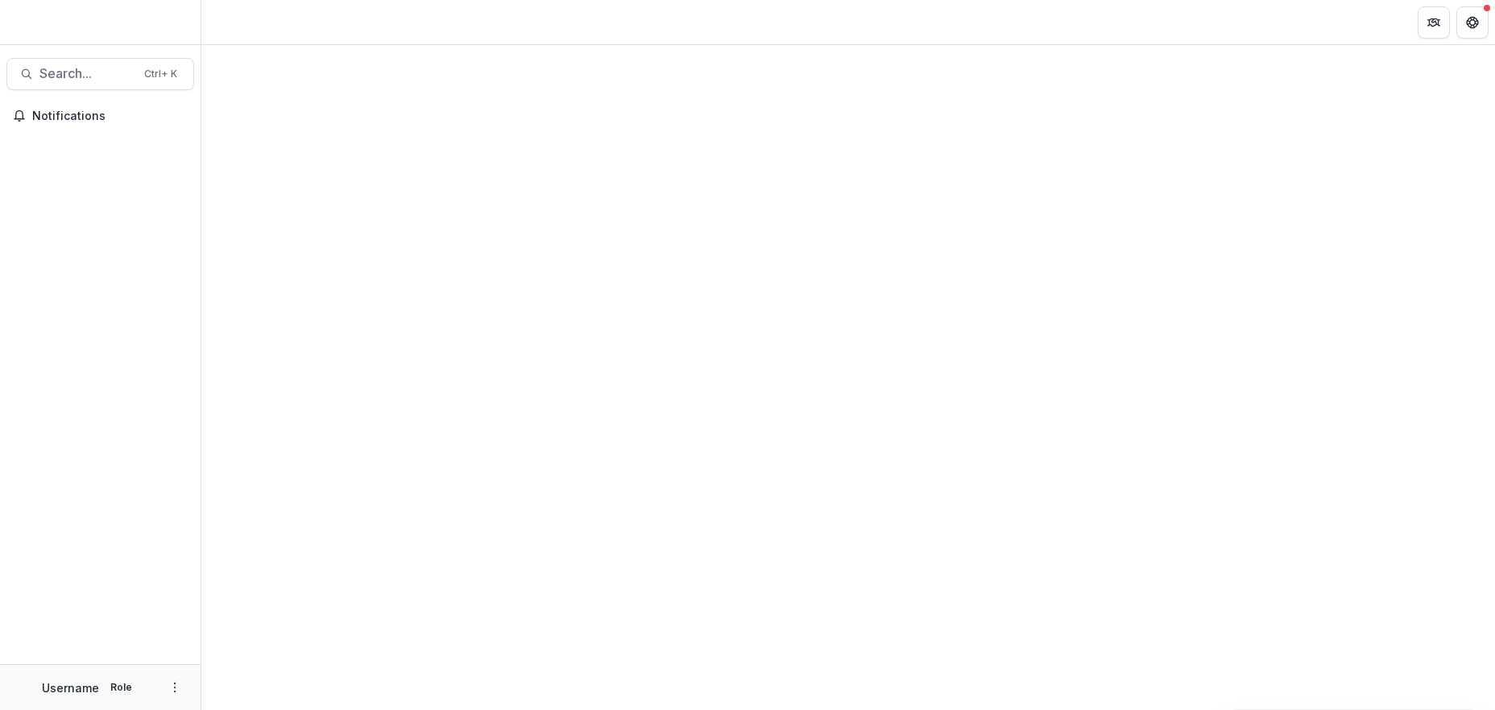  I want to click on p: Role, so click(121, 688).